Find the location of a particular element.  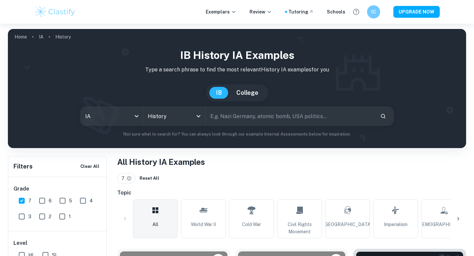

input: E.g. Nazi Germany, atomic bomb, USA politics... is located at coordinates (290, 116).